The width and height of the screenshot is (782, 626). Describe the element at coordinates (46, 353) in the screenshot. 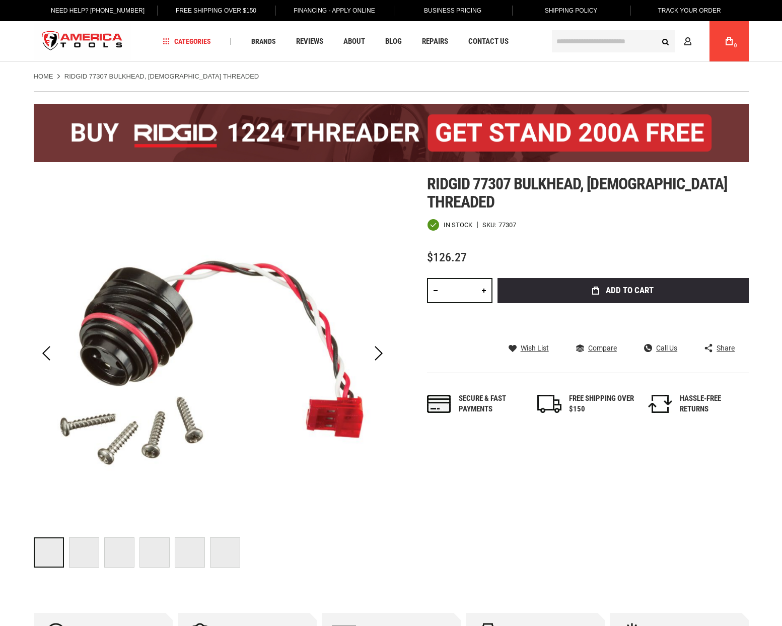

I see `div: Previous` at that location.